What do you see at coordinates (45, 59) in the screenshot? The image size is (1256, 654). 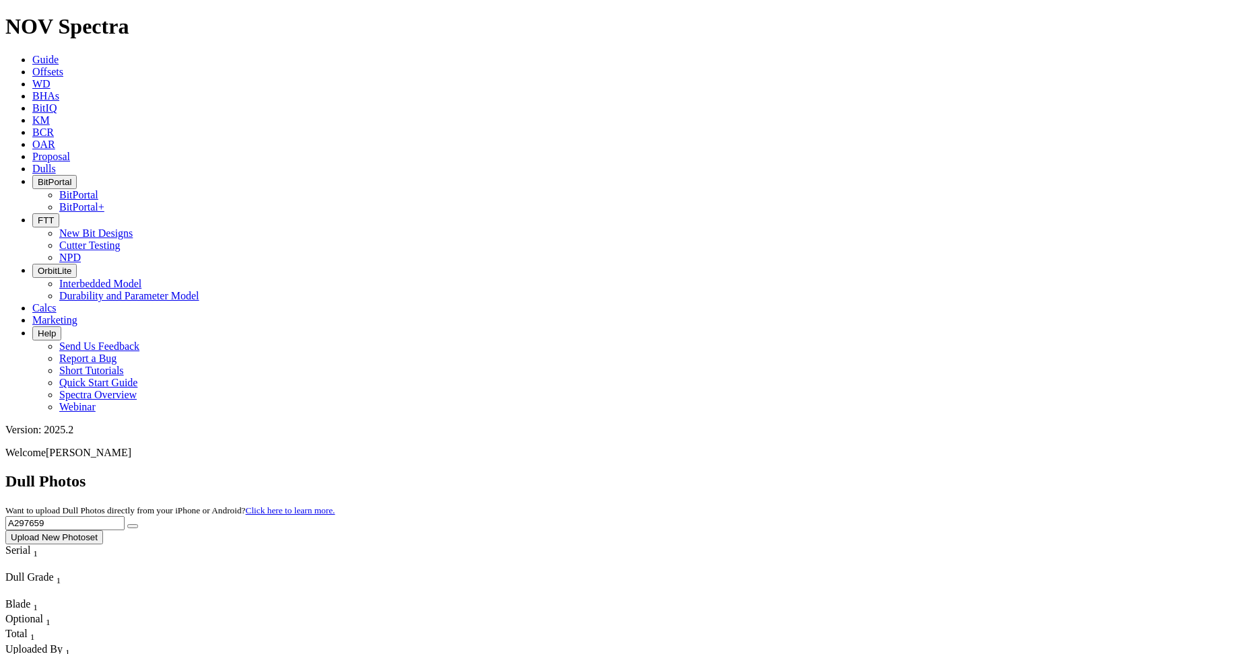 I see `span: Guide` at bounding box center [45, 59].